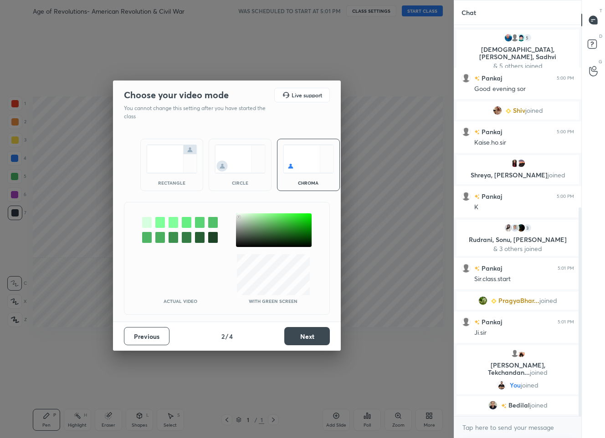 This screenshot has width=605, height=438. Describe the element at coordinates (523, 333) in the screenshot. I see `div: Ji.sir` at that location.